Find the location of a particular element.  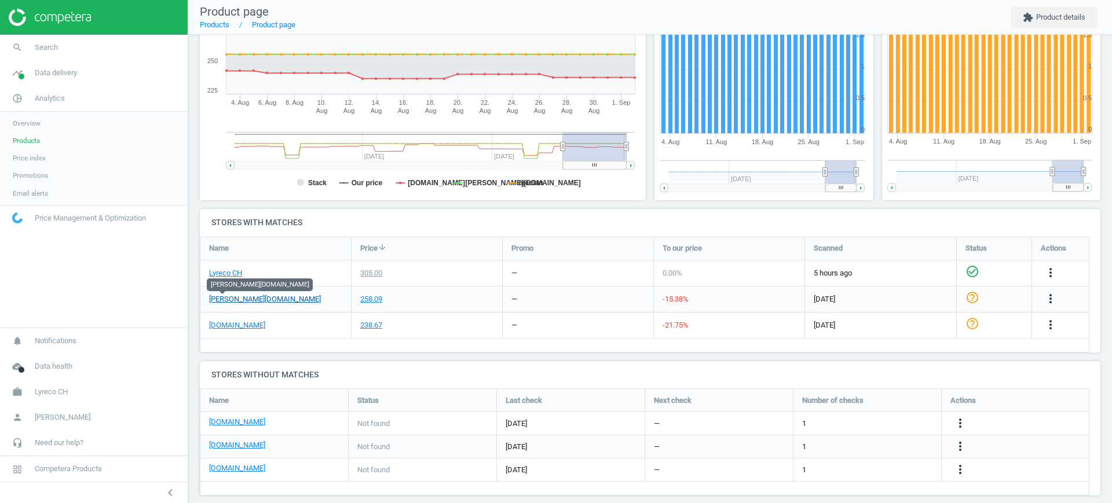

span: Promotions is located at coordinates (30, 175).